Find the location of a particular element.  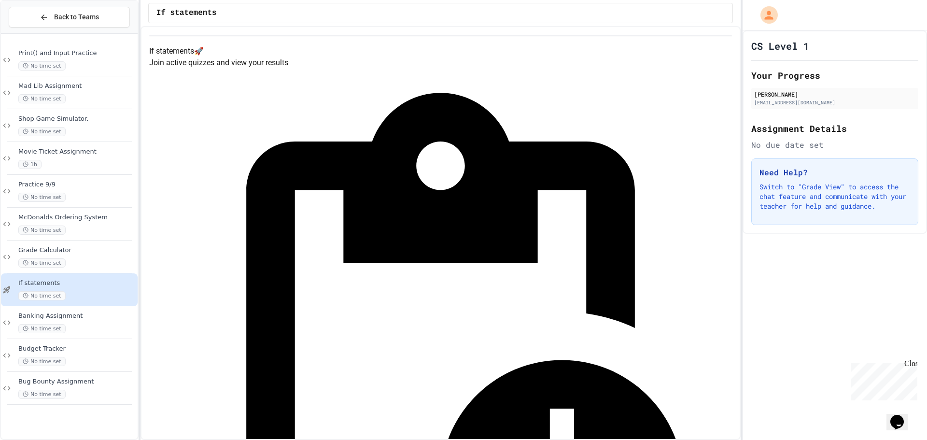

div: My Account is located at coordinates (765, 15).